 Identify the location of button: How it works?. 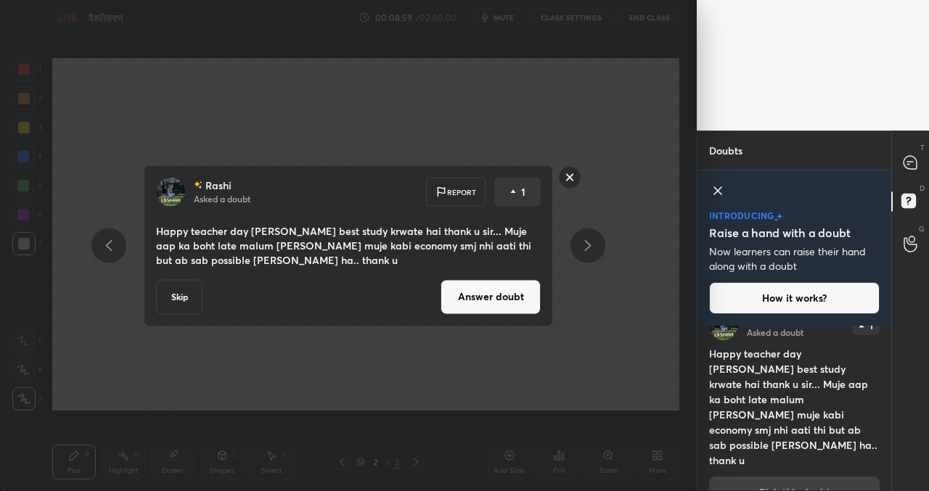
(794, 298).